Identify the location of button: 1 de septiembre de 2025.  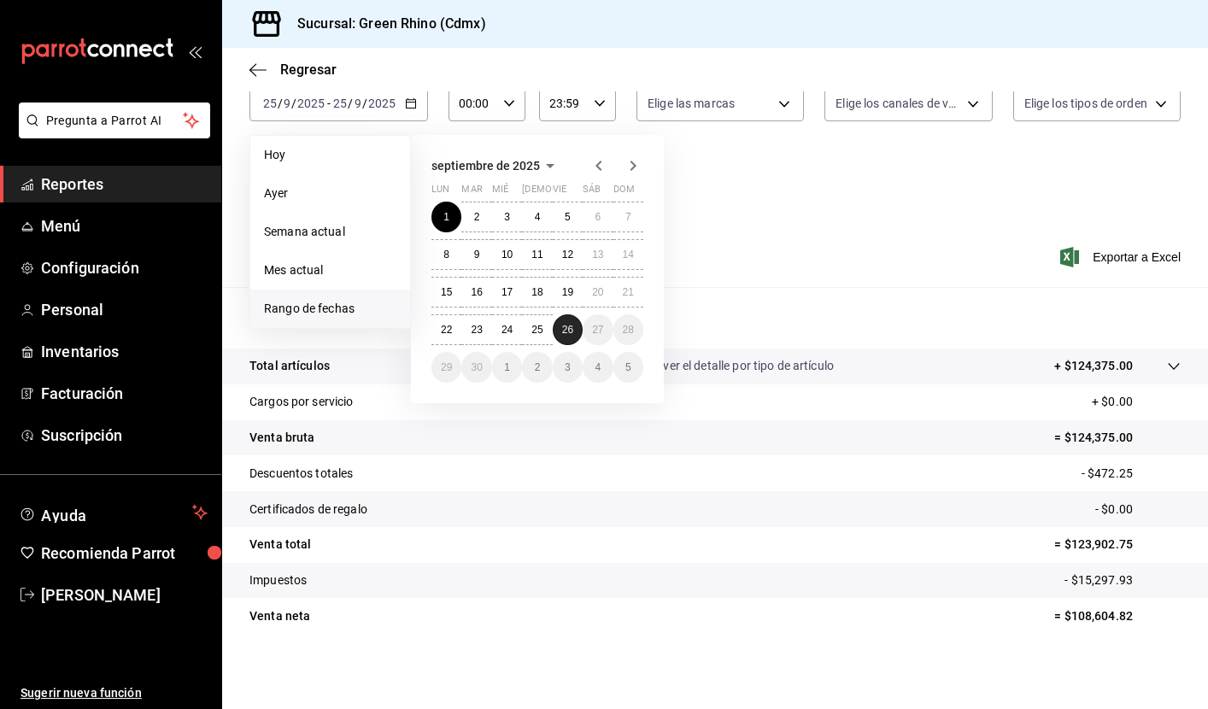
(446, 217).